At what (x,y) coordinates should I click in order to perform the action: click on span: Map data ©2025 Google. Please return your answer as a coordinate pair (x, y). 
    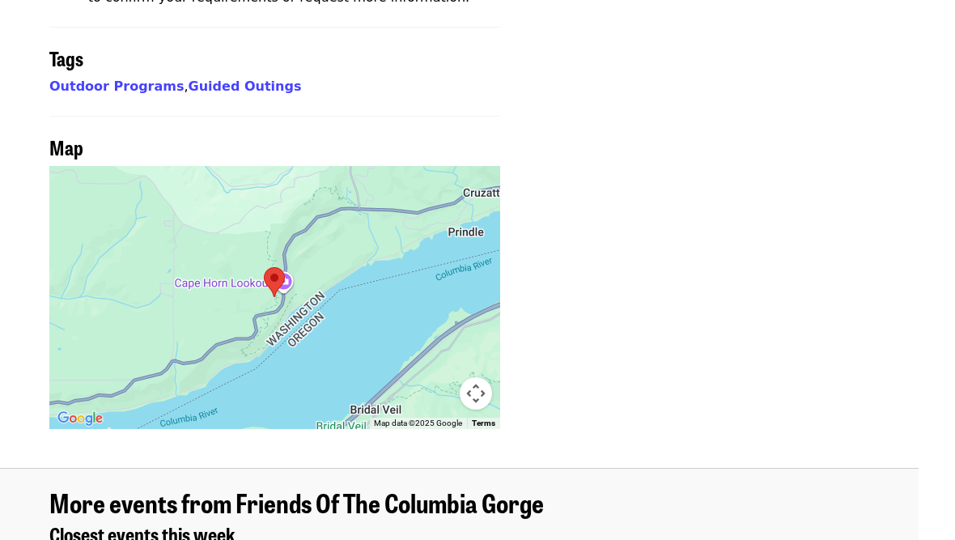
    Looking at the image, I should click on (418, 422).